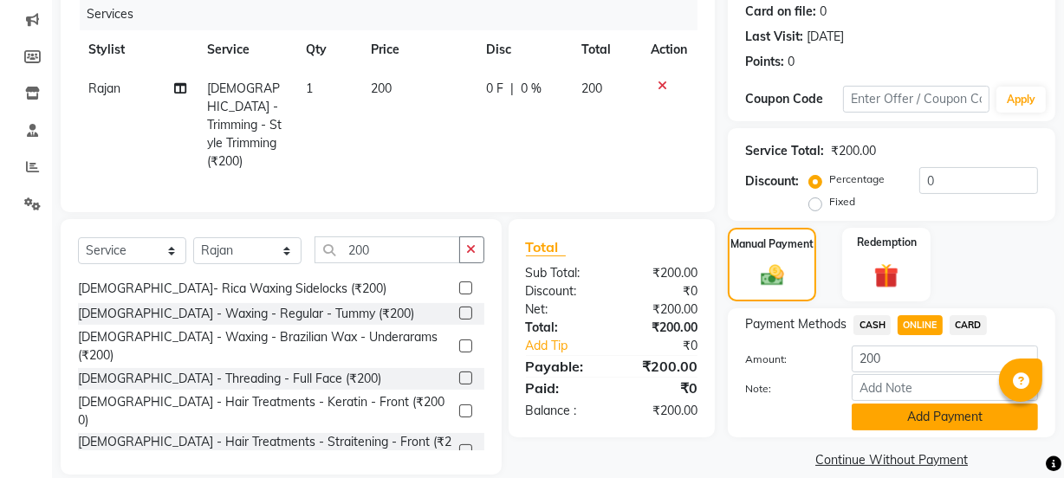 This screenshot has height=478, width=1064. I want to click on span: ONLINE, so click(920, 325).